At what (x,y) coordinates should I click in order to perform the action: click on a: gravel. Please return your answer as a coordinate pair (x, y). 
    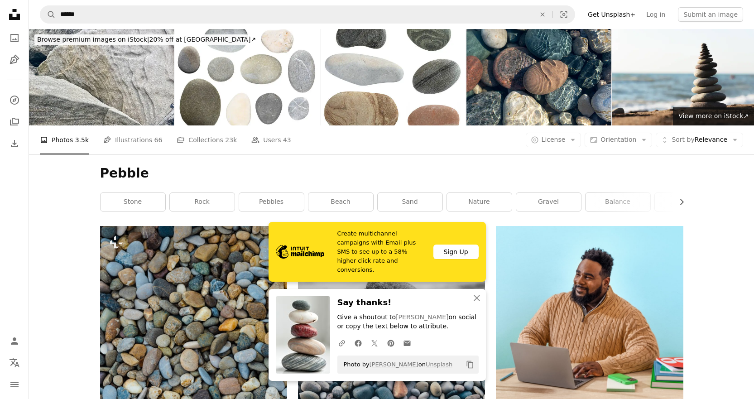
    Looking at the image, I should click on (548, 202).